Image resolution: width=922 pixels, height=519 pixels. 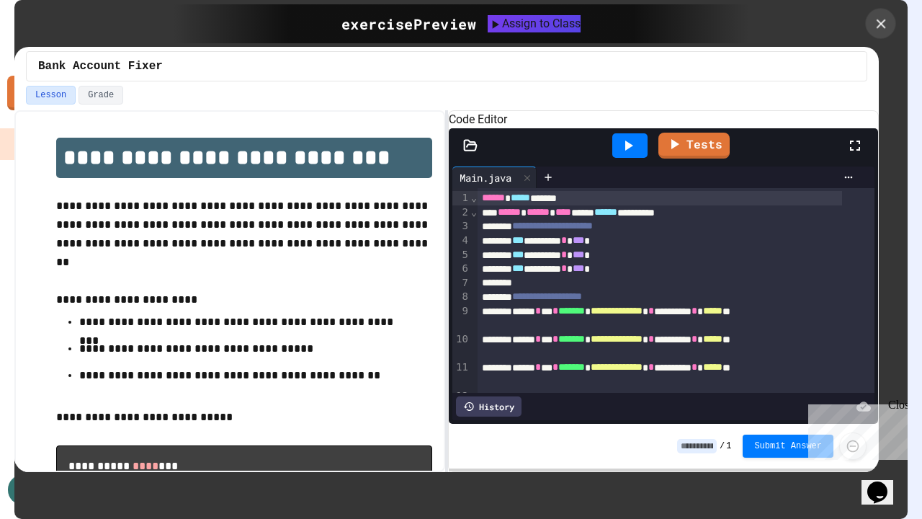 I want to click on div: Chat with us now!Close, so click(x=53, y=48).